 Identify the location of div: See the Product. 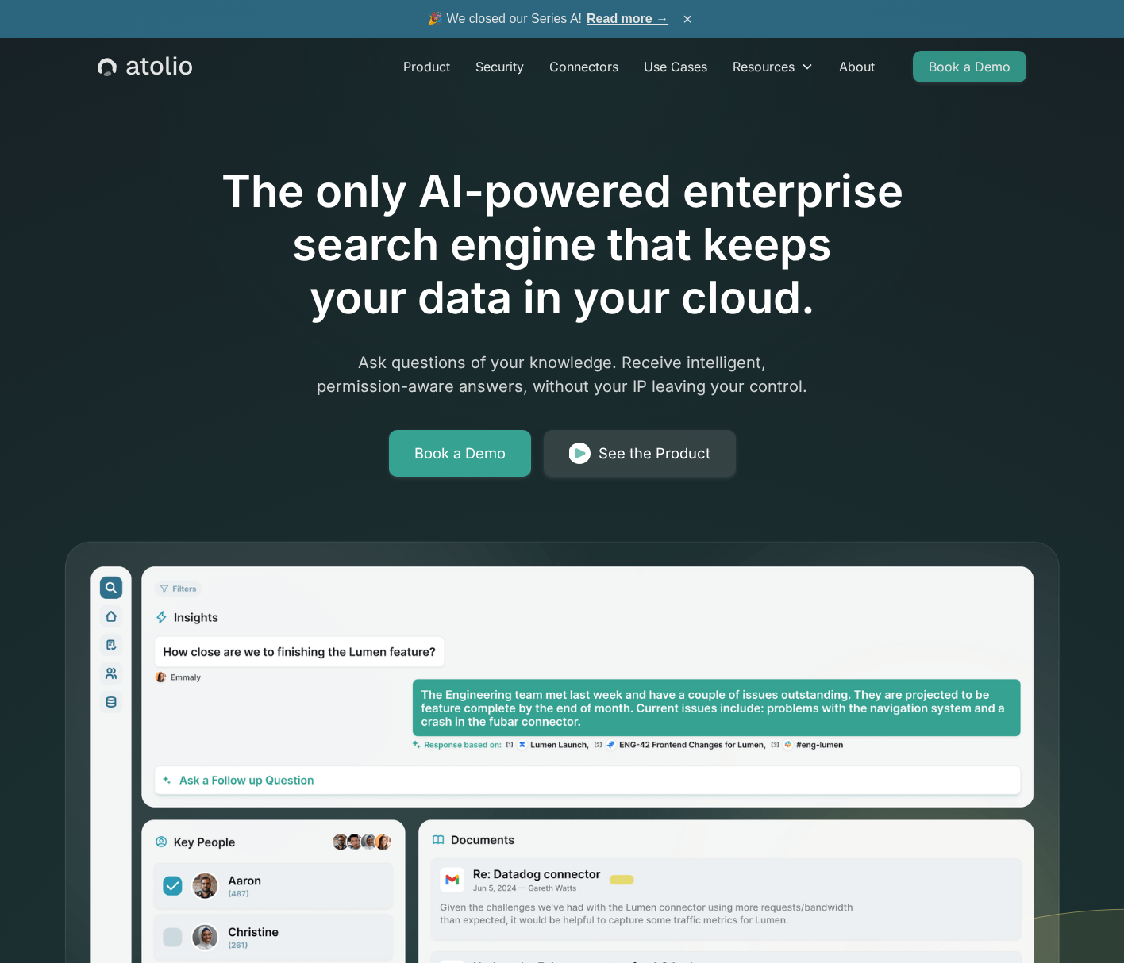
(654, 454).